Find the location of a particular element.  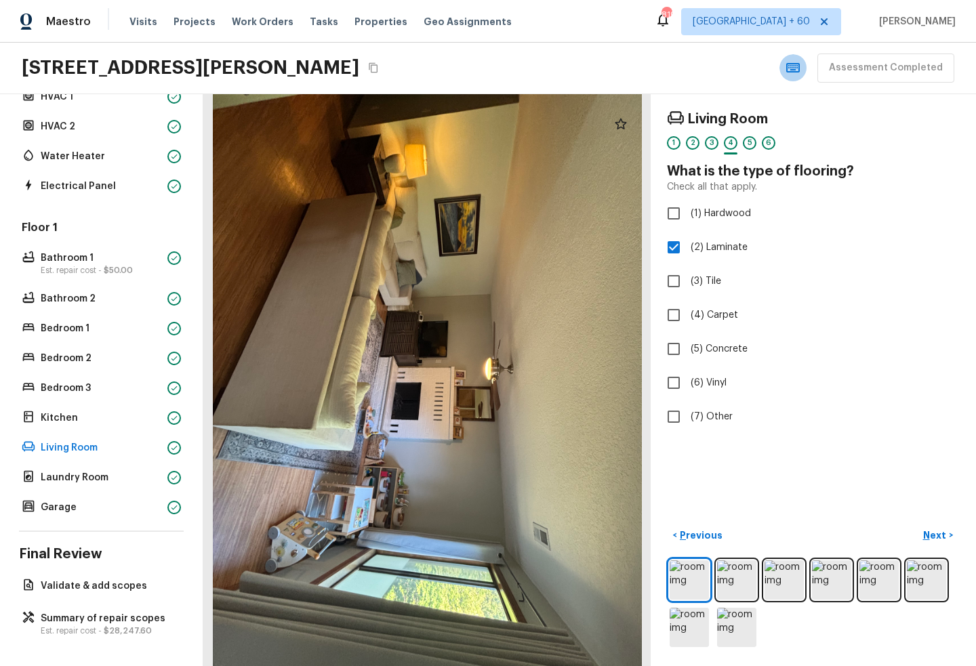

div: 1 is located at coordinates (674, 143).